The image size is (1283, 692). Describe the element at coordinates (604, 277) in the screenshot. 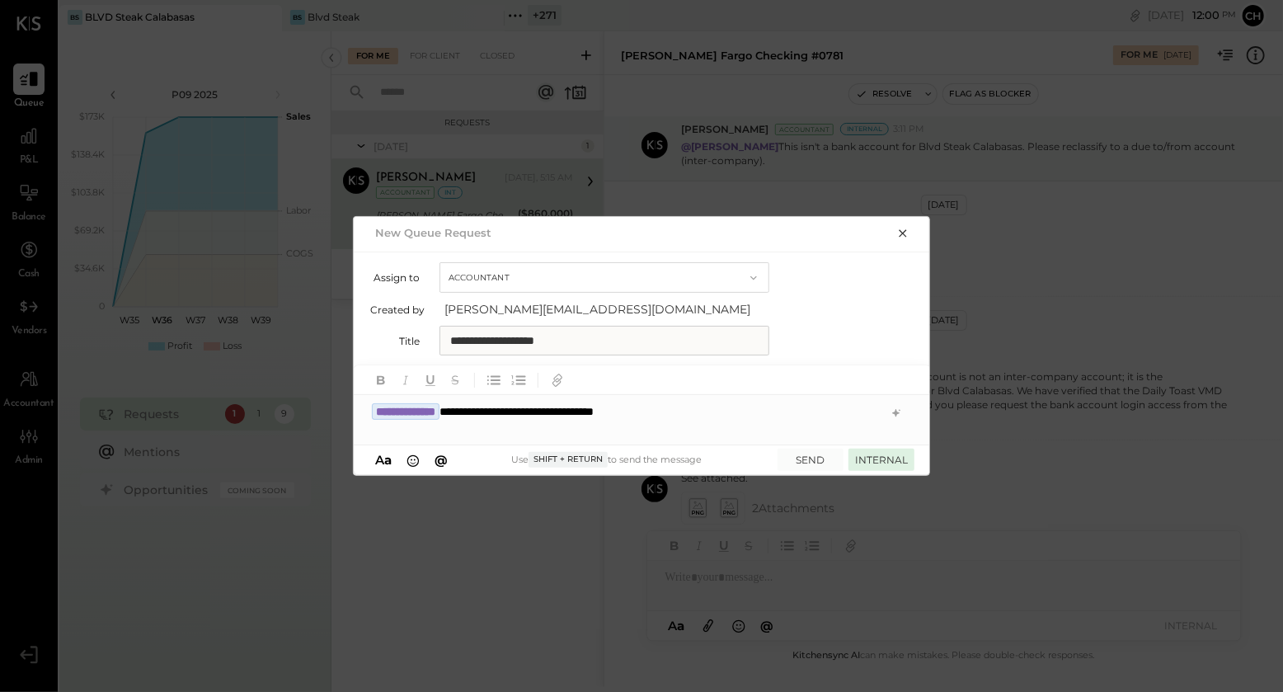

I see `button: Accountant` at that location.